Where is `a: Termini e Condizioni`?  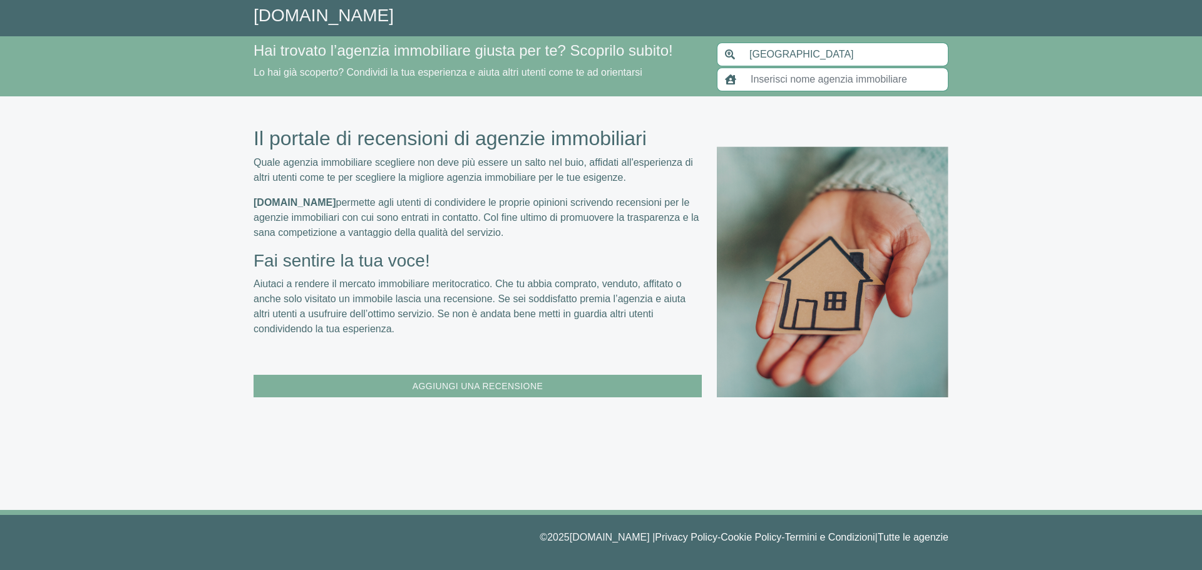
a: Termini e Condizioni is located at coordinates (830, 537).